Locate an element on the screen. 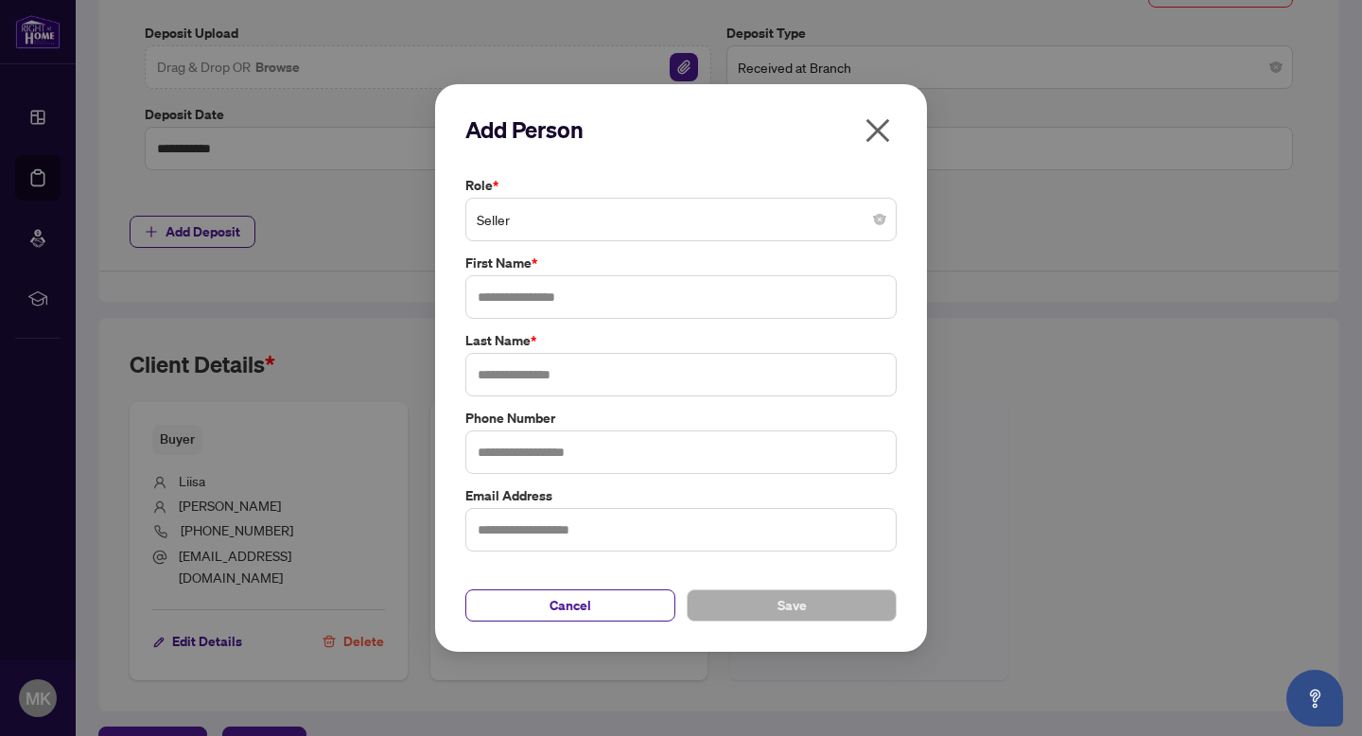 The image size is (1362, 736). label: Last Name is located at coordinates (681, 341).